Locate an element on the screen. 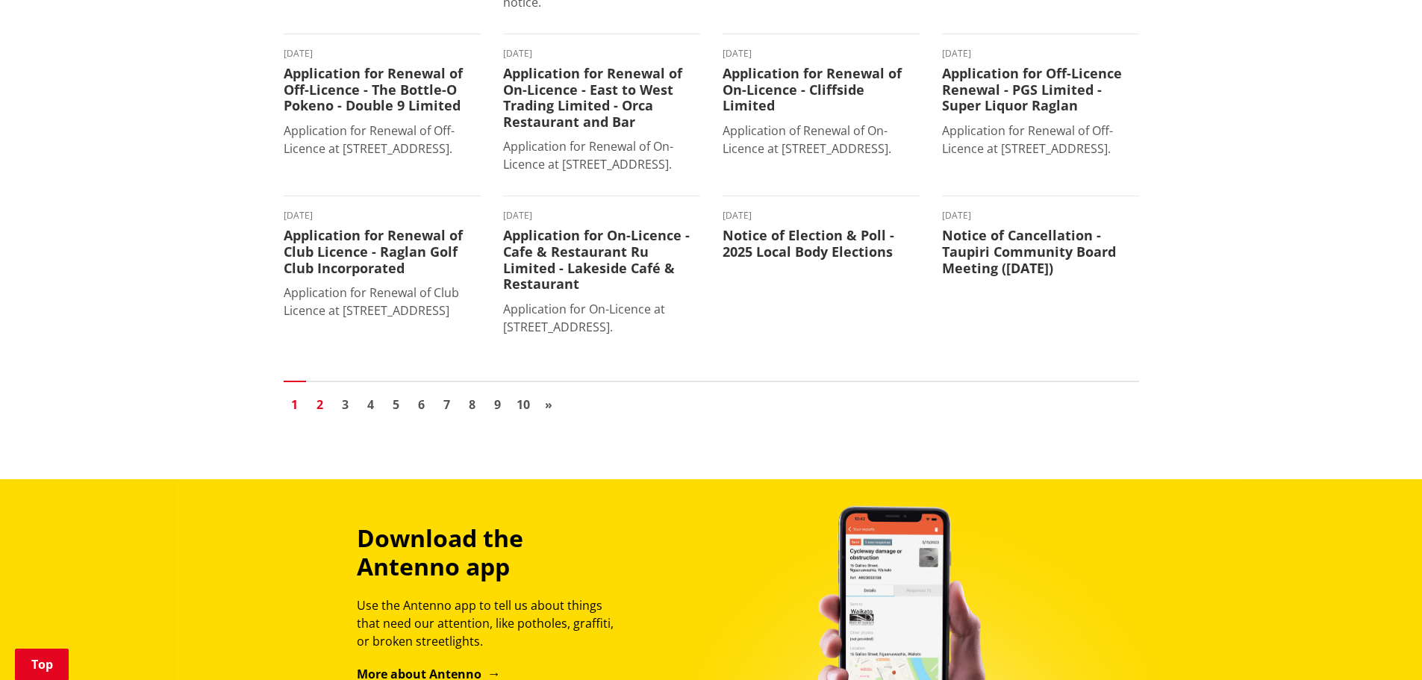 The width and height of the screenshot is (1422, 680). h3: Application for Renewal of Club Licence - Raglan Golf Club Incorporated is located at coordinates (382, 252).